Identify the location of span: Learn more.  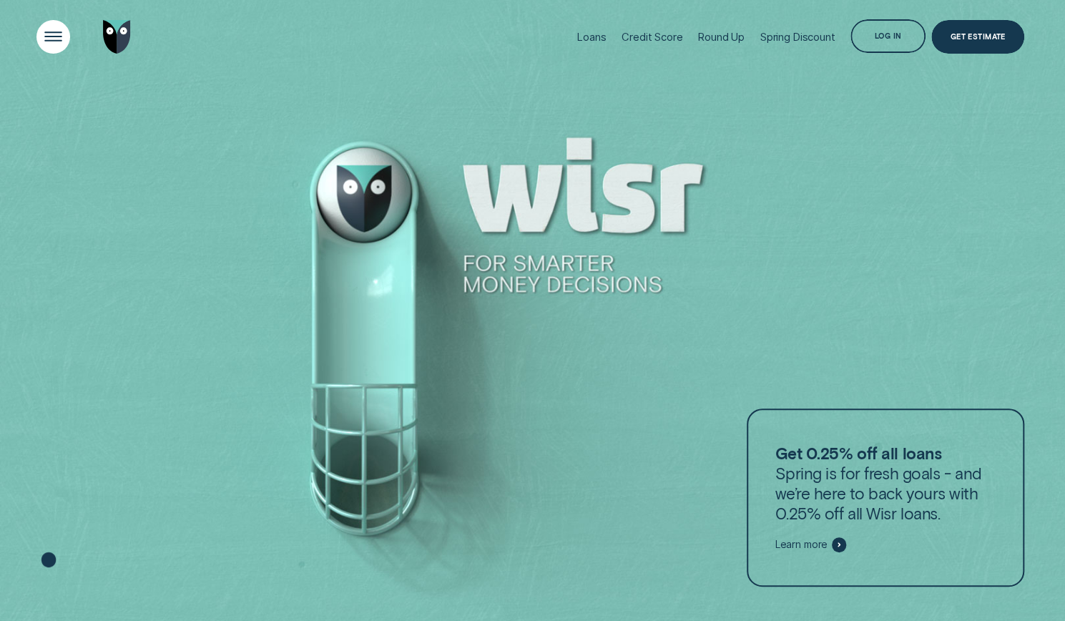
(801, 544).